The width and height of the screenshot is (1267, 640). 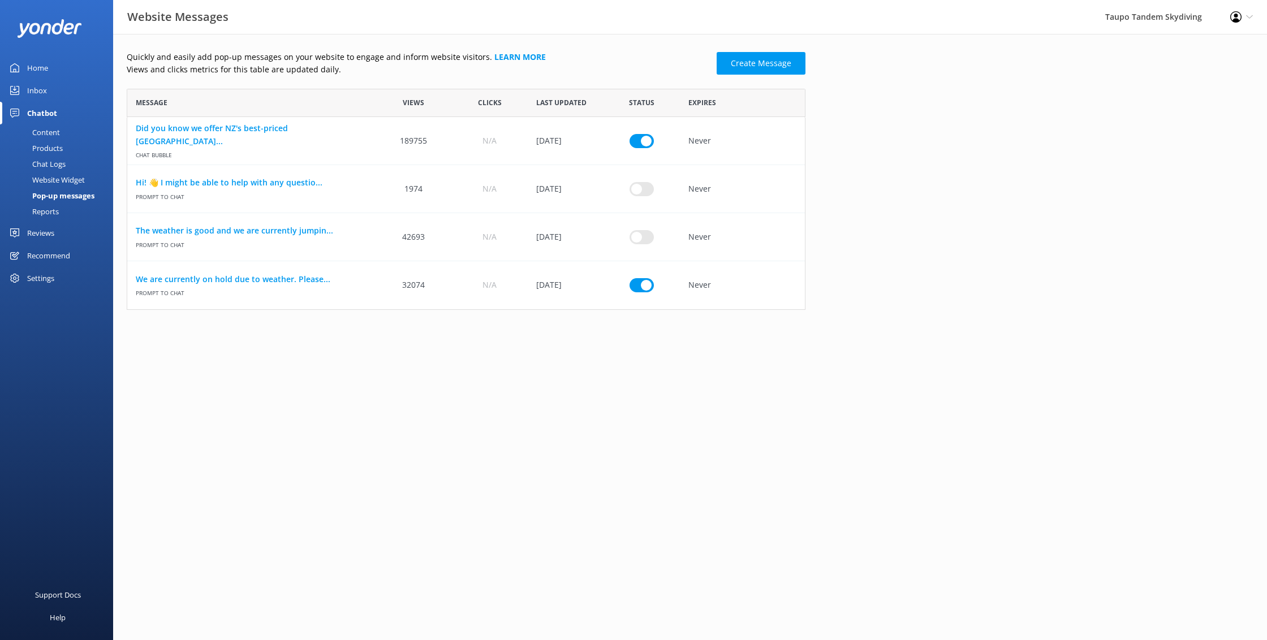 I want to click on p: Quickly and easily add pop-up messages on your website to engage and inform website visitors., so click(x=418, y=57).